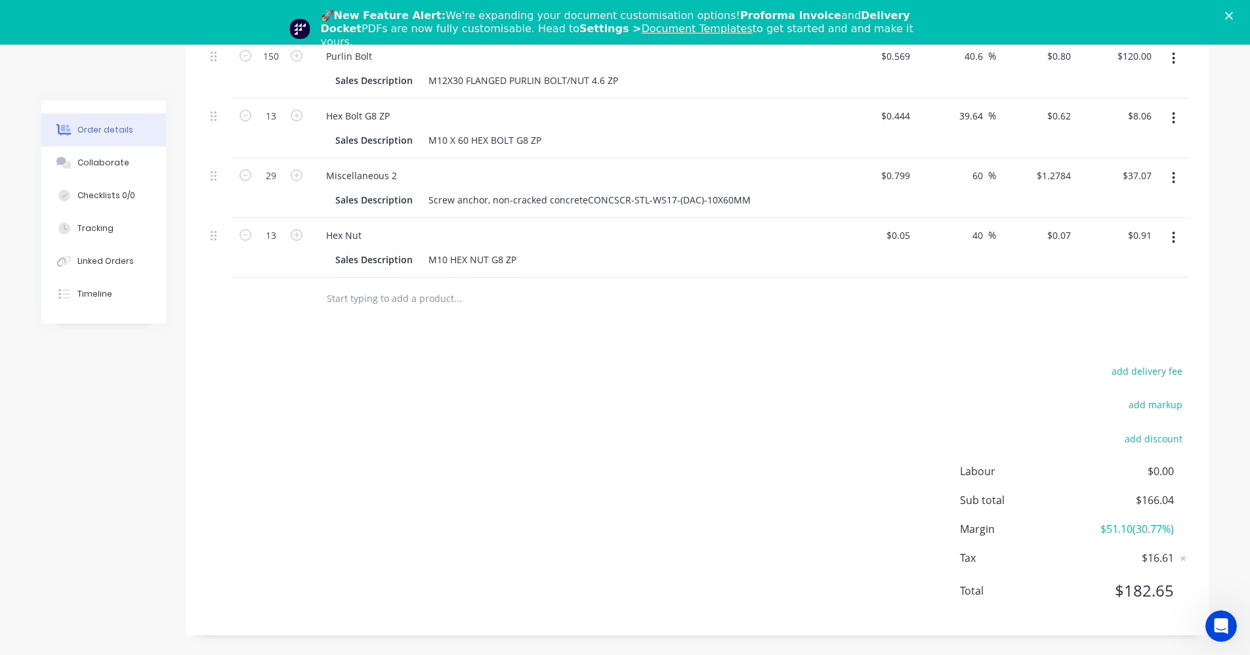  What do you see at coordinates (95, 294) in the screenshot?
I see `div: Timeline` at bounding box center [95, 294].